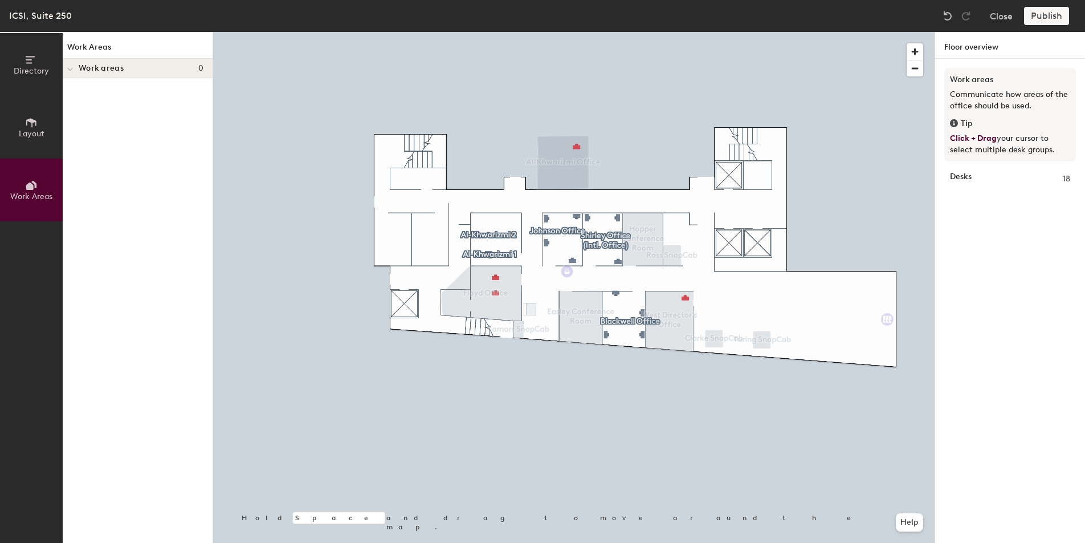 The image size is (1085, 543). Describe the element at coordinates (31, 133) in the screenshot. I see `span: Layout` at that location.